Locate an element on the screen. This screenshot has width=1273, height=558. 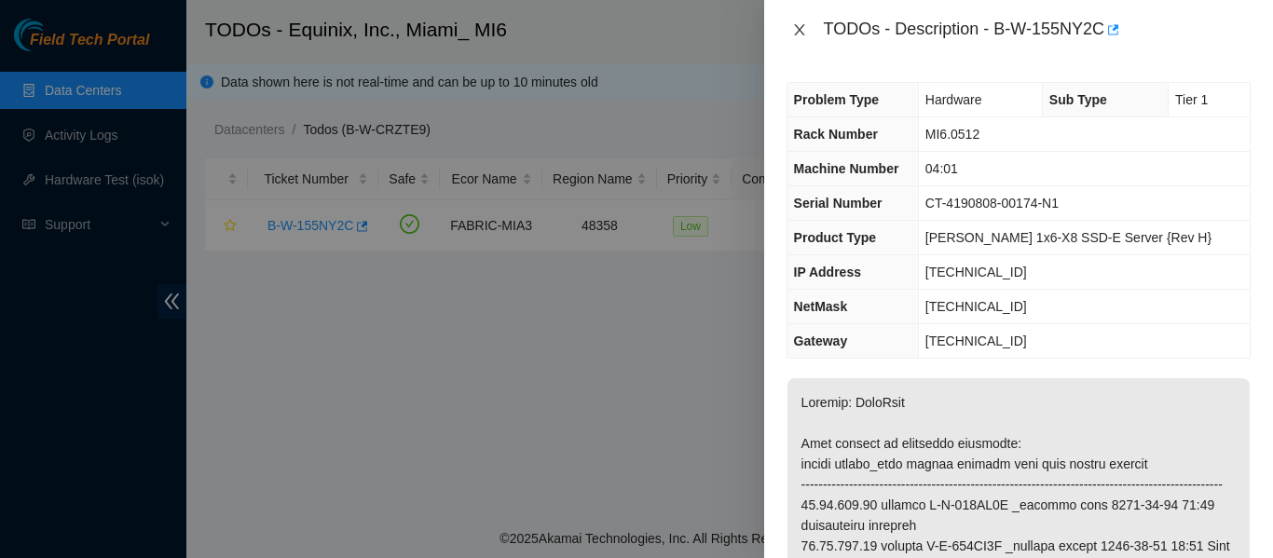
button: Close is located at coordinates (800, 30).